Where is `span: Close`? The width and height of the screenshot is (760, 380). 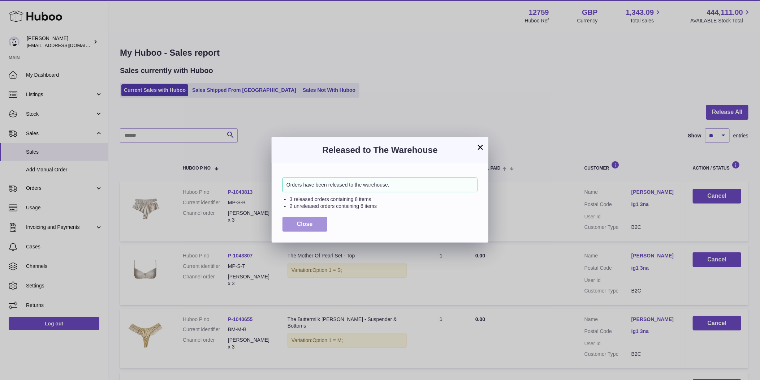
span: Close is located at coordinates (305, 224).